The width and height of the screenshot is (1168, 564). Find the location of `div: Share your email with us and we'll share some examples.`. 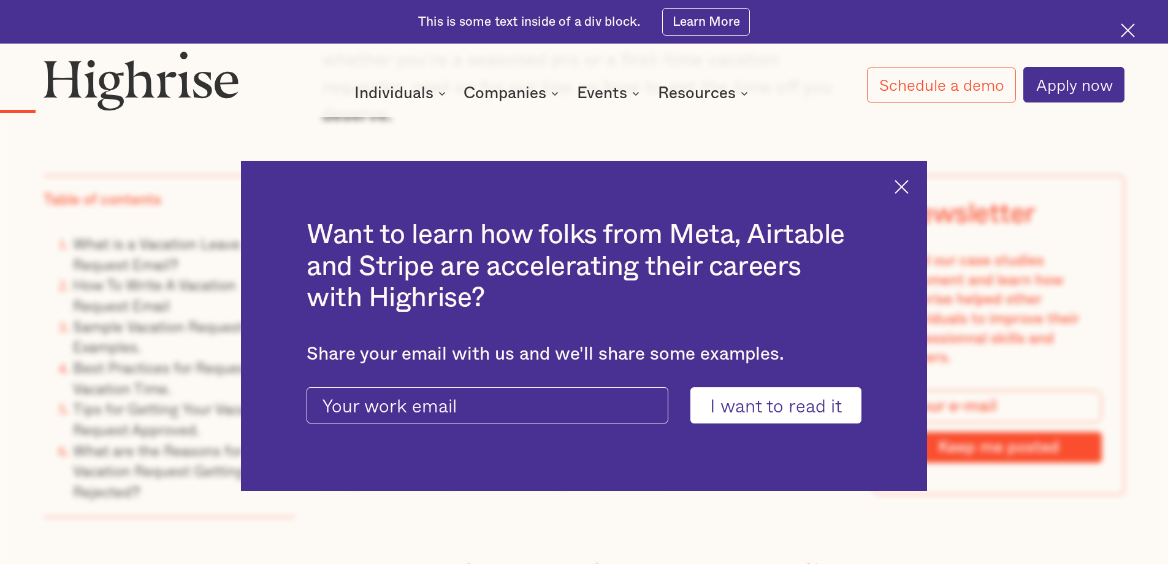

div: Share your email with us and we'll share some examples. is located at coordinates (584, 354).